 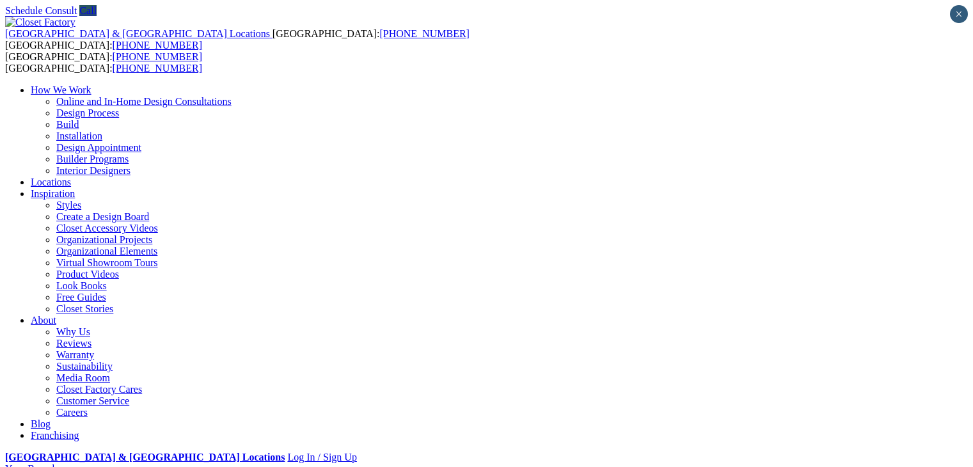 What do you see at coordinates (107, 251) in the screenshot?
I see `a: Organizational Elements` at bounding box center [107, 251].